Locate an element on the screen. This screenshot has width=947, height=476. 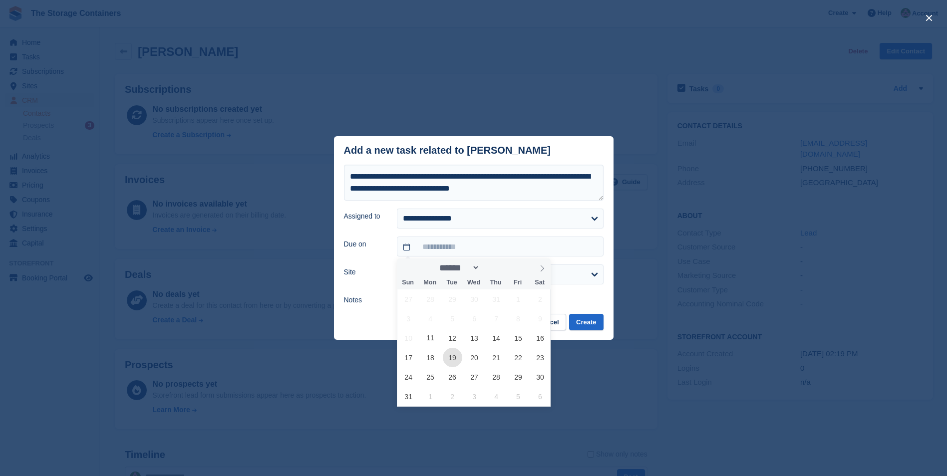
span: August 11, 2025 is located at coordinates (430, 338).